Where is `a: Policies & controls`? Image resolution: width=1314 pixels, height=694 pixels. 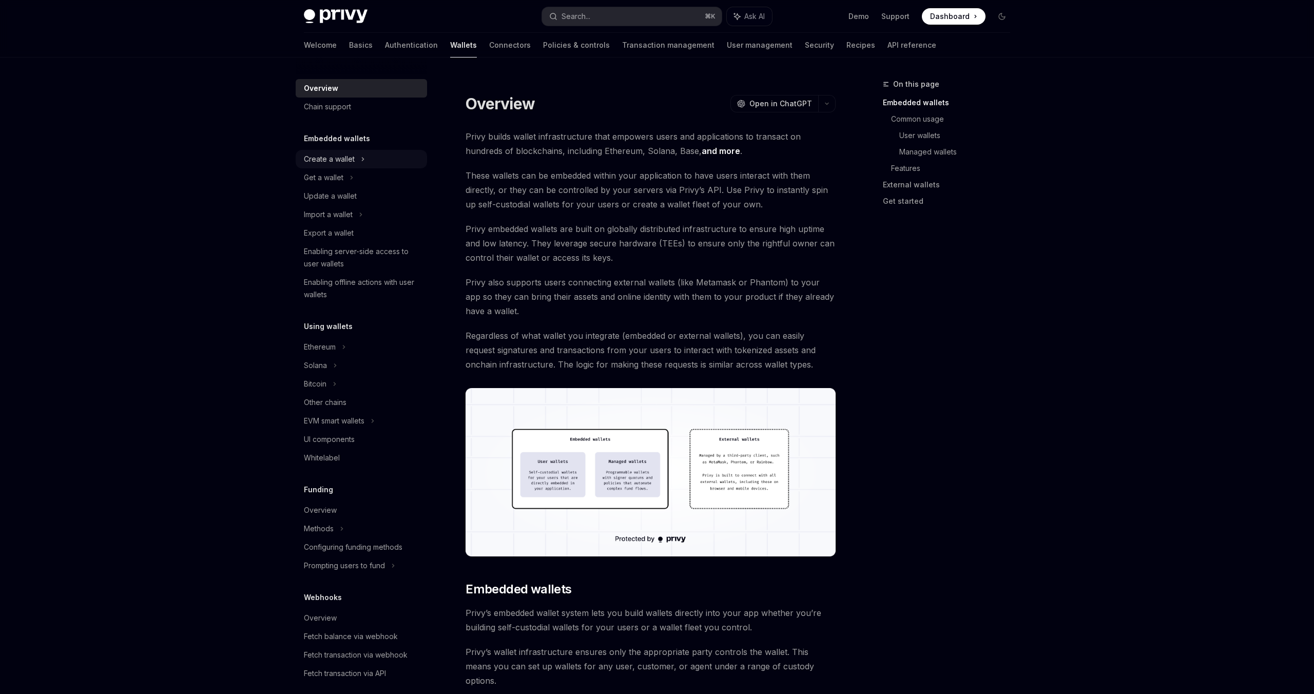 a: Policies & controls is located at coordinates (577, 45).